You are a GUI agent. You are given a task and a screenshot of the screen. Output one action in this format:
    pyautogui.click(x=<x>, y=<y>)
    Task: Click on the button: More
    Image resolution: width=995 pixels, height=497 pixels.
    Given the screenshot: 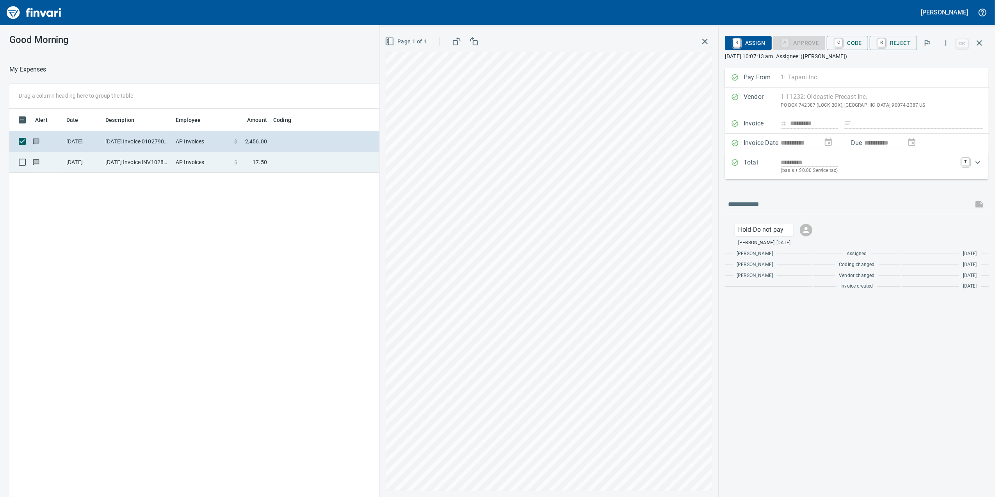 What is the action you would take?
    pyautogui.click(x=946, y=43)
    